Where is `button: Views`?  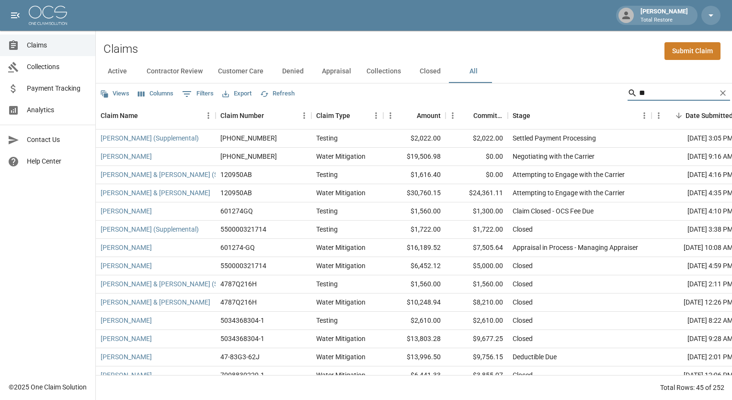 button: Views is located at coordinates (114, 93).